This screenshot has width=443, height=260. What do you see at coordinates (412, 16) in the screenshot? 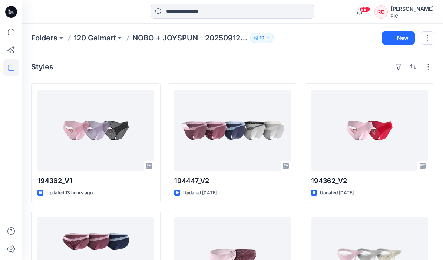
I see `div: PIC` at bounding box center [412, 16].